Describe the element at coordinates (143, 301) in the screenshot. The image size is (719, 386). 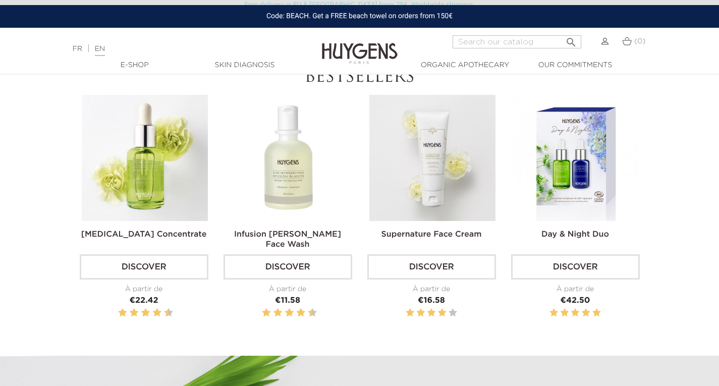
I see `span: €22.42` at that location.